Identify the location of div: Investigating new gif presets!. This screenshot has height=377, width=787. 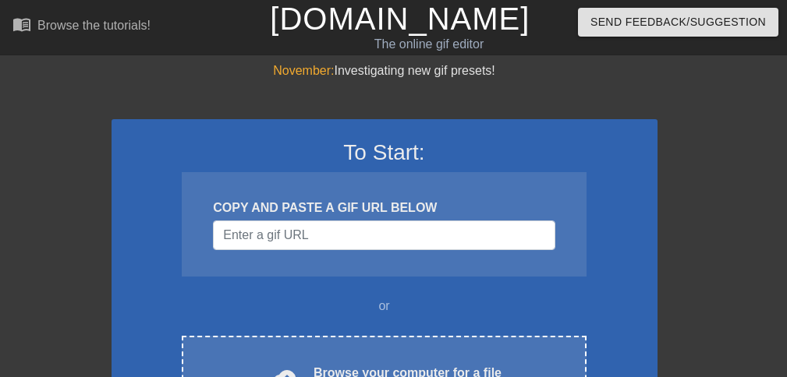
(384, 71).